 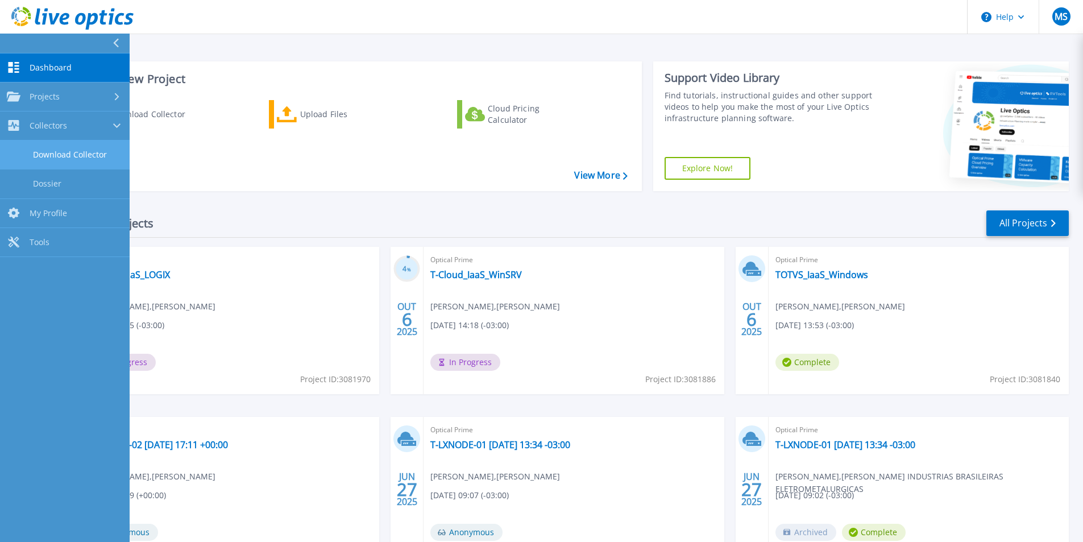 What do you see at coordinates (770, 107) in the screenshot?
I see `div: Find tutorials, instructional guides and other support videos to help you make the most of your L...` at bounding box center [770, 107].